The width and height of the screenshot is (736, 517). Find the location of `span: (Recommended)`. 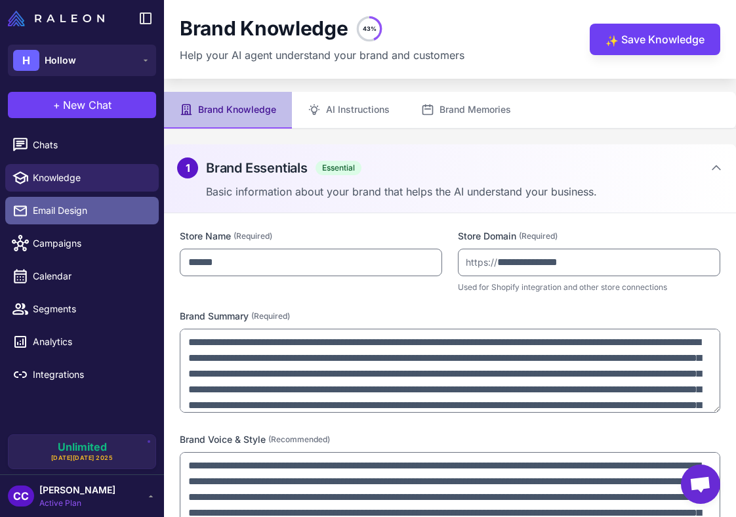

span: (Recommended) is located at coordinates (299, 439).